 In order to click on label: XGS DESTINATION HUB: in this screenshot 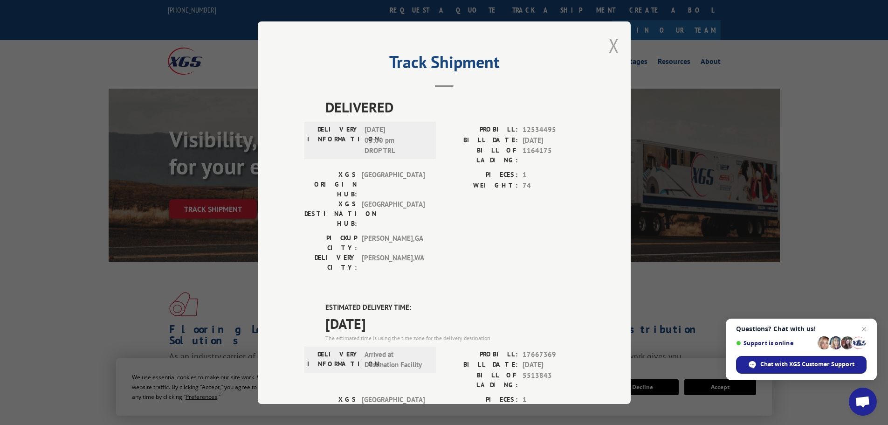, I will do `click(330, 213)`.